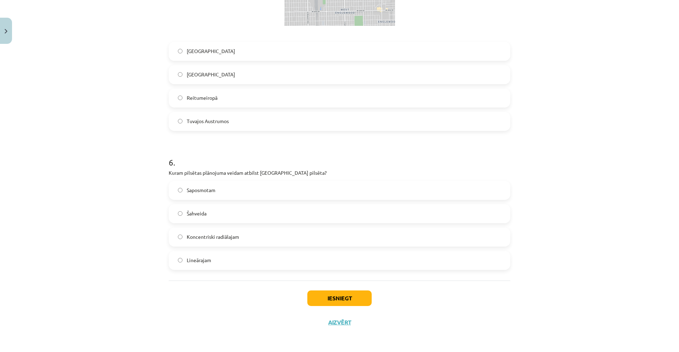 Image resolution: width=679 pixels, height=352 pixels. What do you see at coordinates (202, 98) in the screenshot?
I see `span: Reitumeiropā` at bounding box center [202, 98].